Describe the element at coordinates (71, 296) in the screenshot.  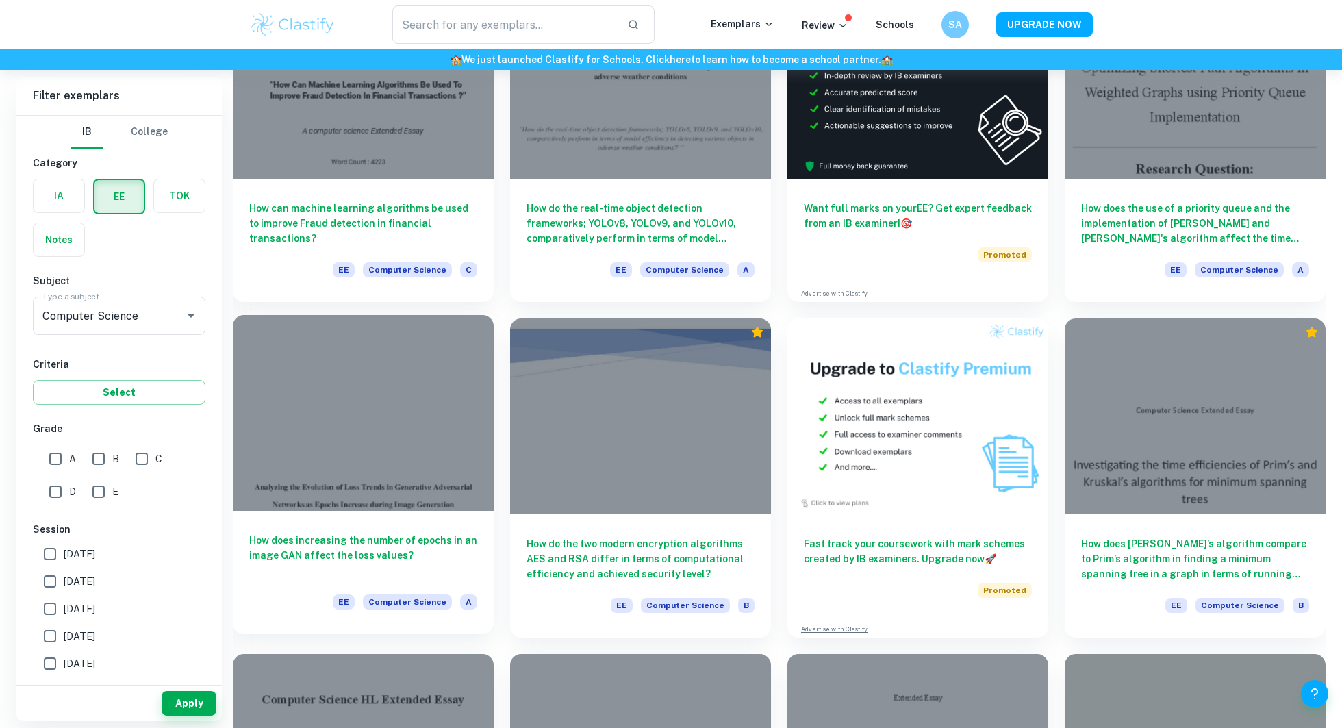
I see `label: Type a subject` at that location.